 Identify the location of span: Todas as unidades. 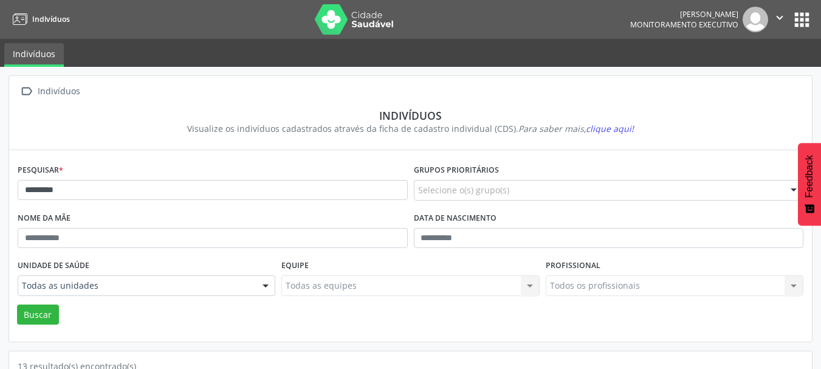
(136, 286).